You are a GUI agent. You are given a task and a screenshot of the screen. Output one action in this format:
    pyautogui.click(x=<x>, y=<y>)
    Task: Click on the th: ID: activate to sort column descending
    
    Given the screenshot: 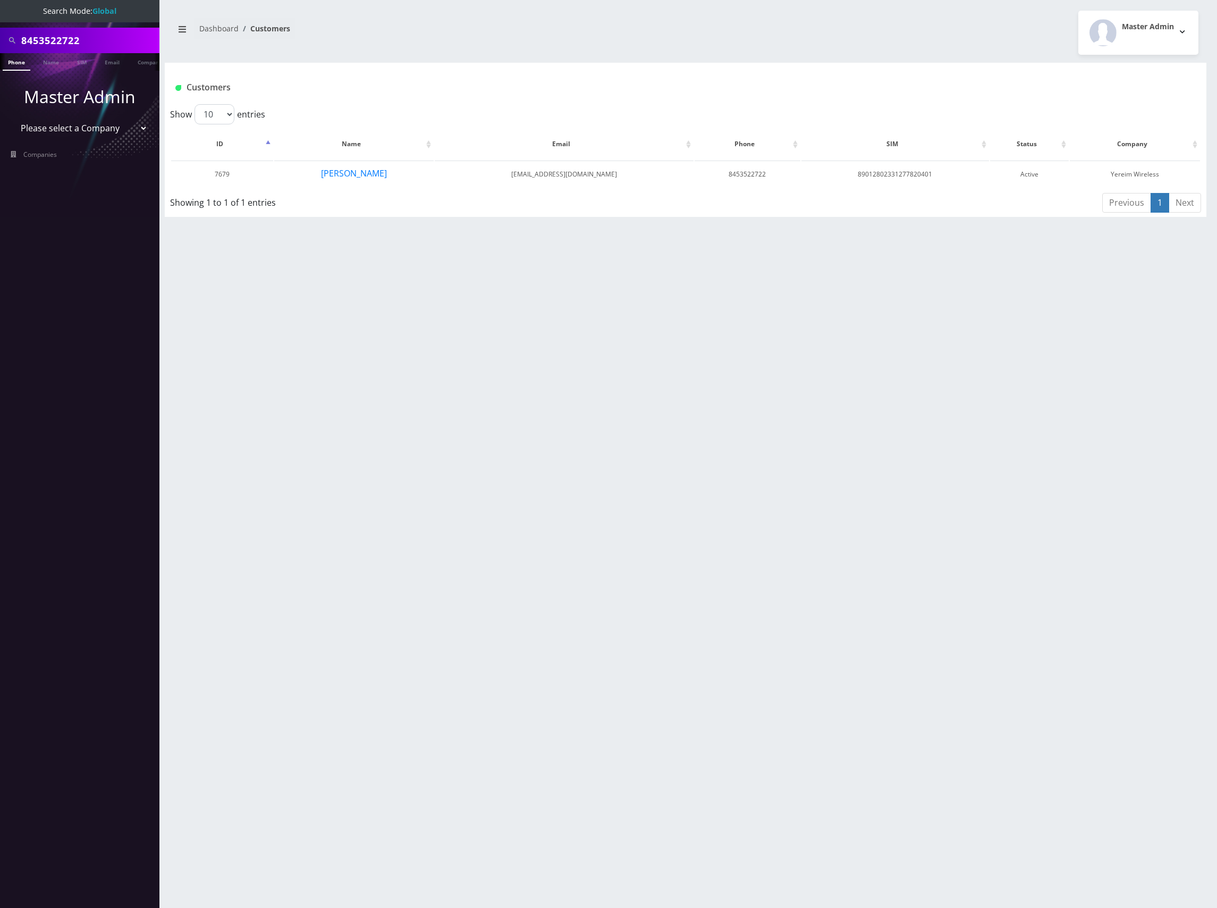 What is the action you would take?
    pyautogui.click(x=222, y=144)
    